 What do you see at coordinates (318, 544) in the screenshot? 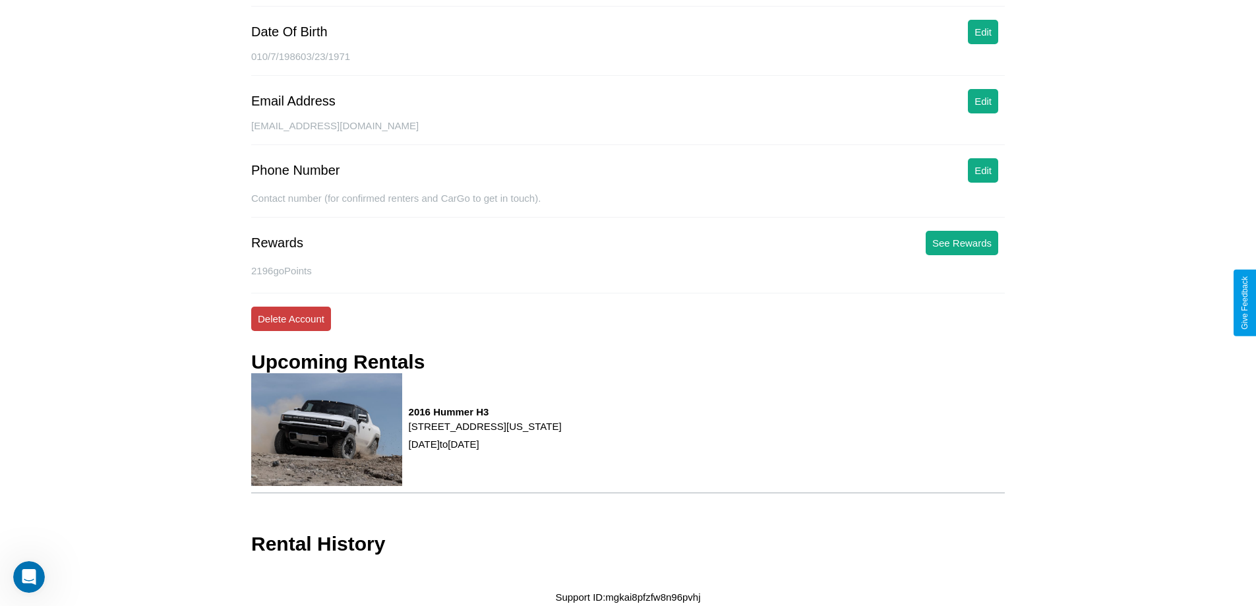
I see `h3: Rental History` at bounding box center [318, 544].